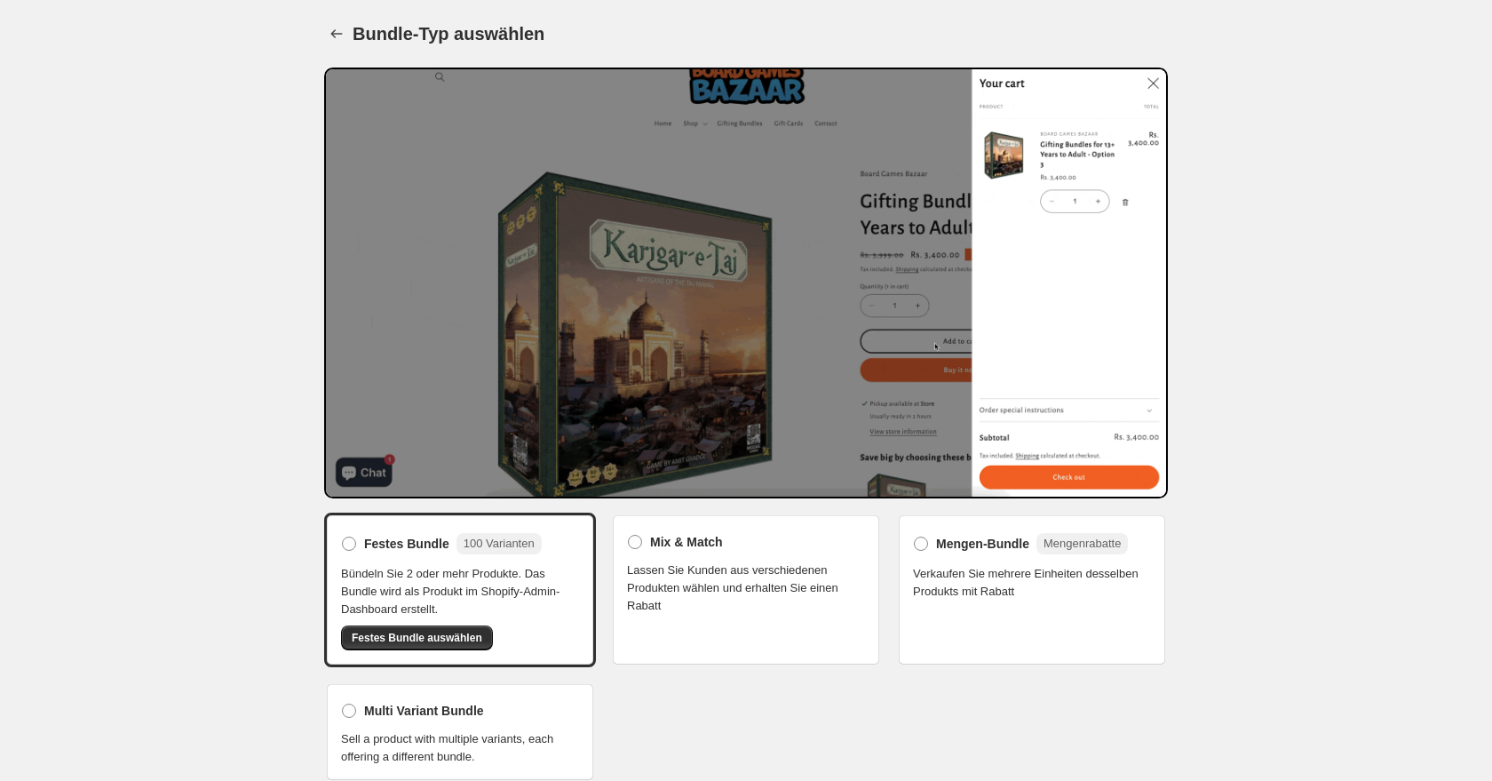 Image resolution: width=1492 pixels, height=781 pixels. Describe the element at coordinates (686, 542) in the screenshot. I see `span: Mix & Match` at that location.